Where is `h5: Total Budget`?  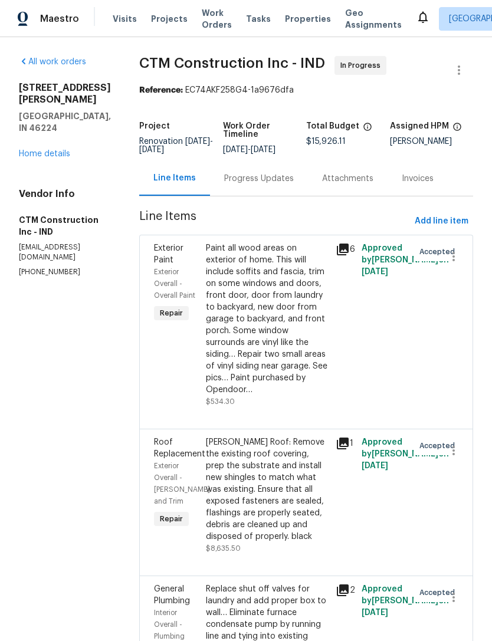 h5: Total Budget is located at coordinates (333, 126).